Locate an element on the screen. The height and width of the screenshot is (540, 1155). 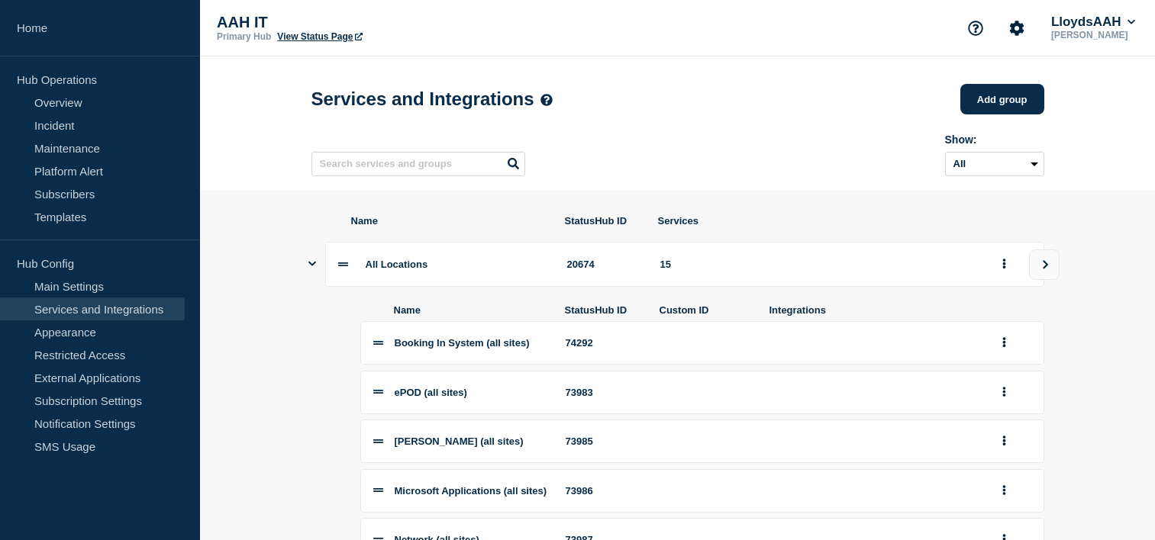
span: Booking In System (all sites) is located at coordinates (462, 343).